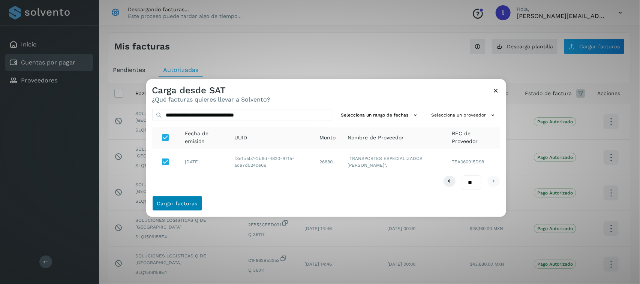  What do you see at coordinates (328, 138) in the screenshot?
I see `span: Monto` at bounding box center [328, 138].